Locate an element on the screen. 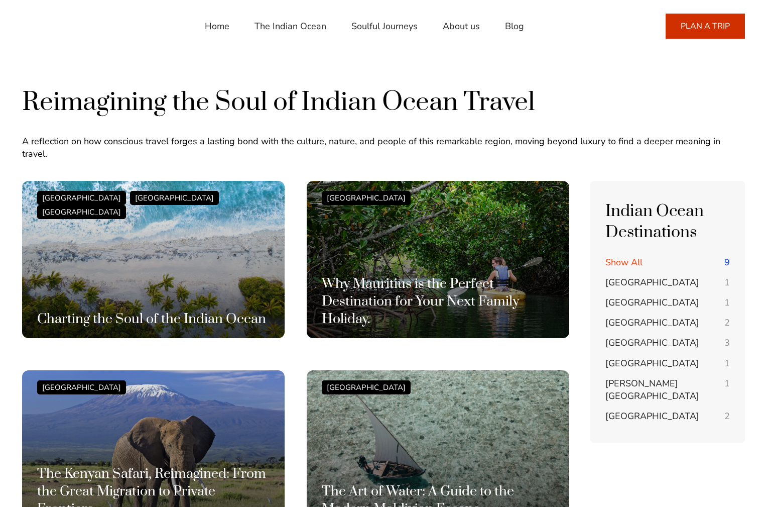 The width and height of the screenshot is (767, 507). h4: Indian Ocean Destinations is located at coordinates (668, 222).